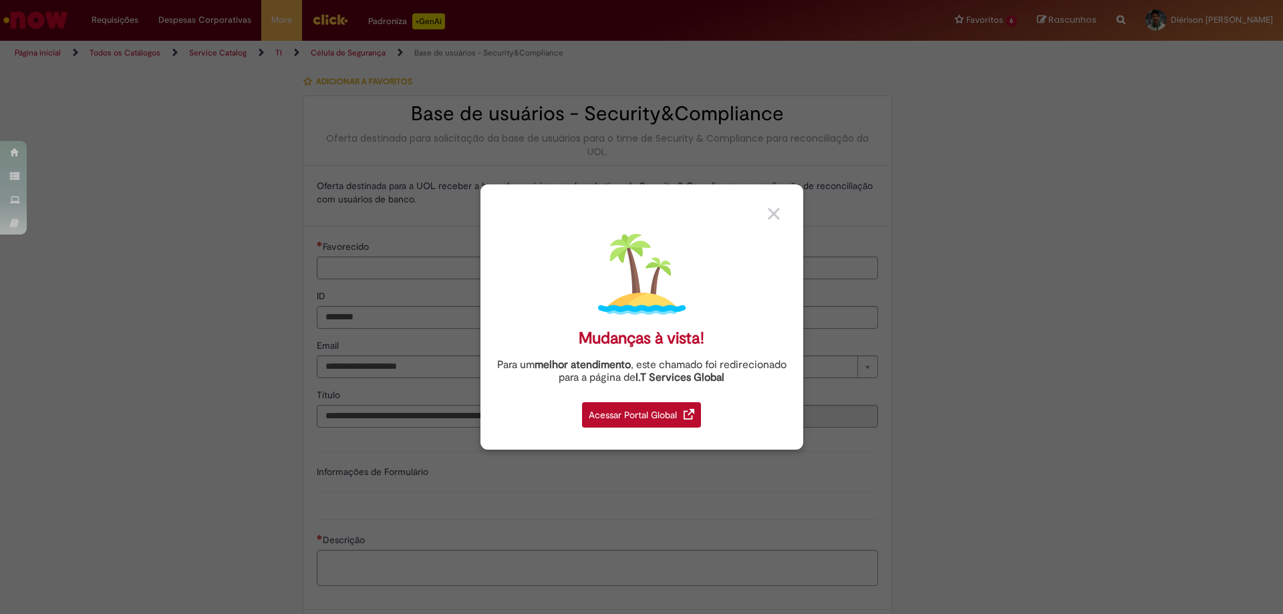 The width and height of the screenshot is (1283, 614). What do you see at coordinates (689, 414) in the screenshot?
I see `img: redirect_link.png` at bounding box center [689, 414].